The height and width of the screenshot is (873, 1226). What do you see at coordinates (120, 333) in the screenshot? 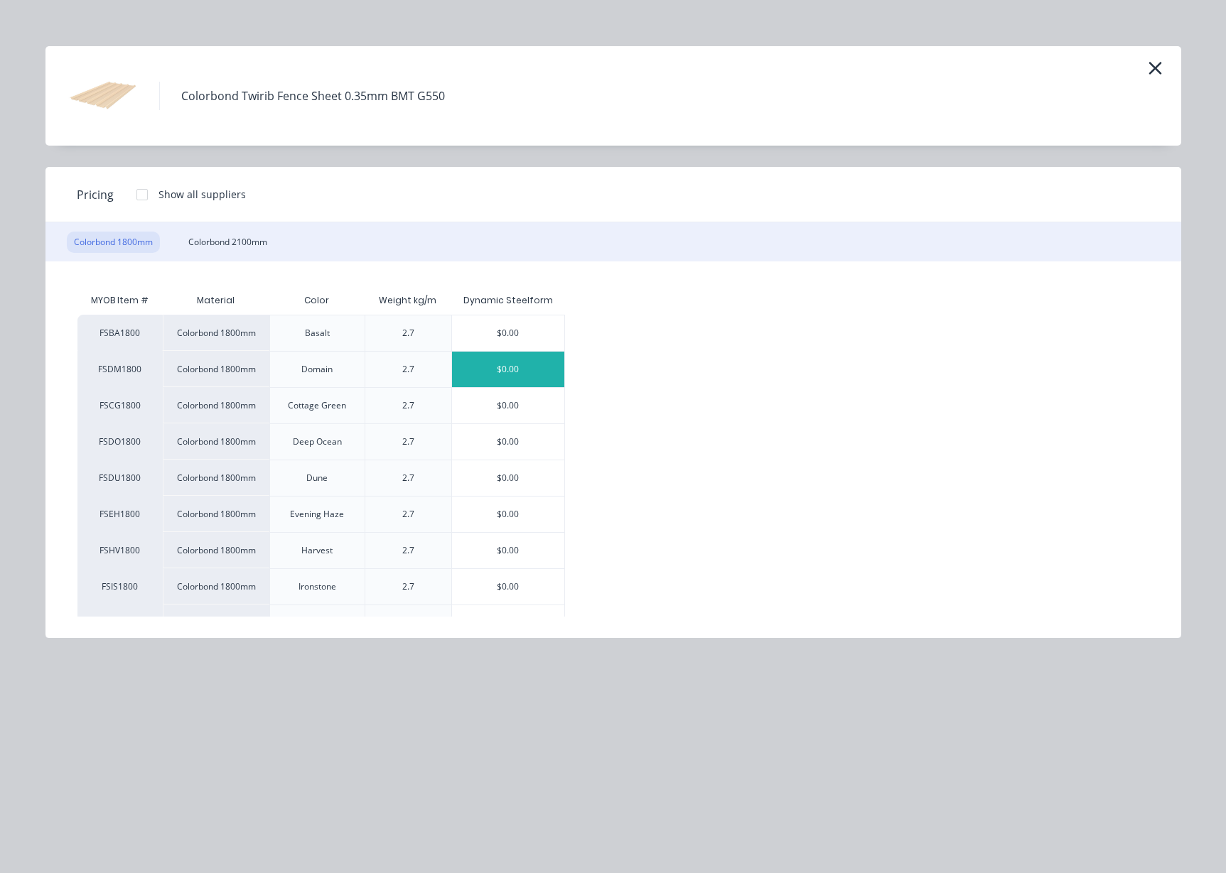
I see `div: FSBA1800` at bounding box center [120, 333].